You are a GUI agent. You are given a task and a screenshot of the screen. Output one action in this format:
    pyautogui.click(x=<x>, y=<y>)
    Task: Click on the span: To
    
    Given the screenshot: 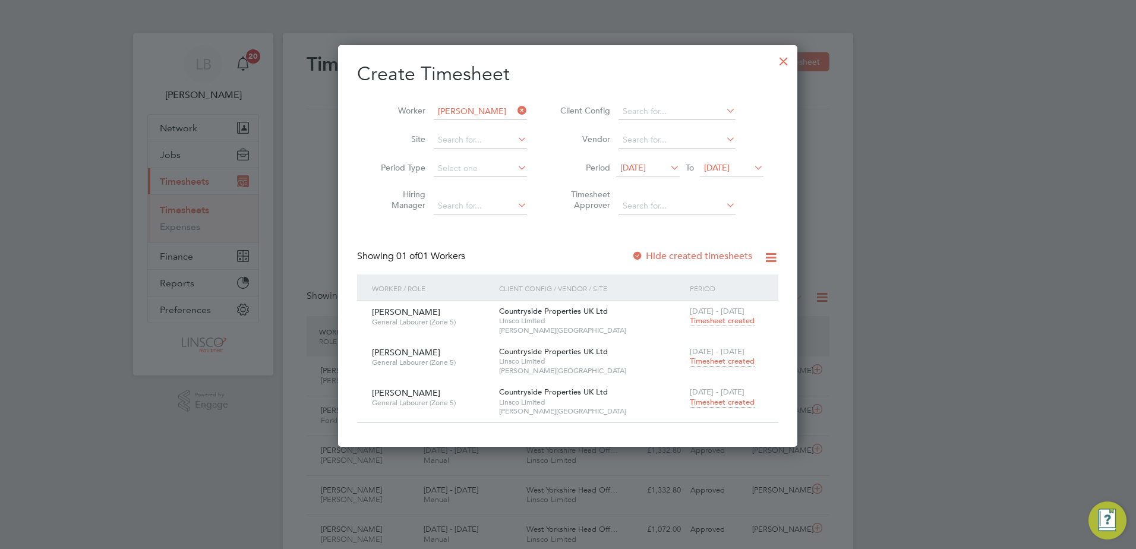 What is the action you would take?
    pyautogui.click(x=690, y=167)
    